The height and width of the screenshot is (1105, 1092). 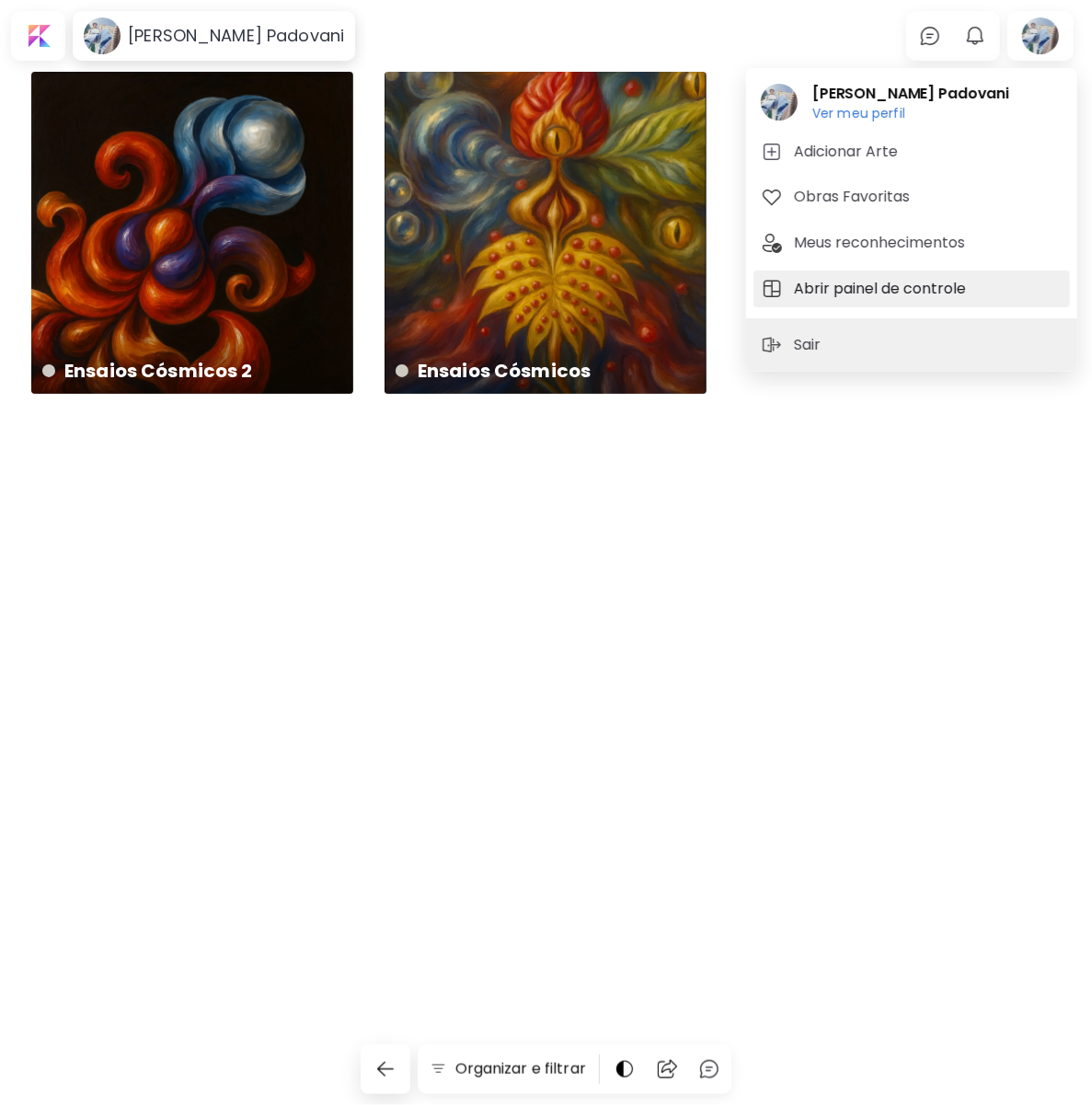 I want to click on img: sign-out, so click(x=772, y=345).